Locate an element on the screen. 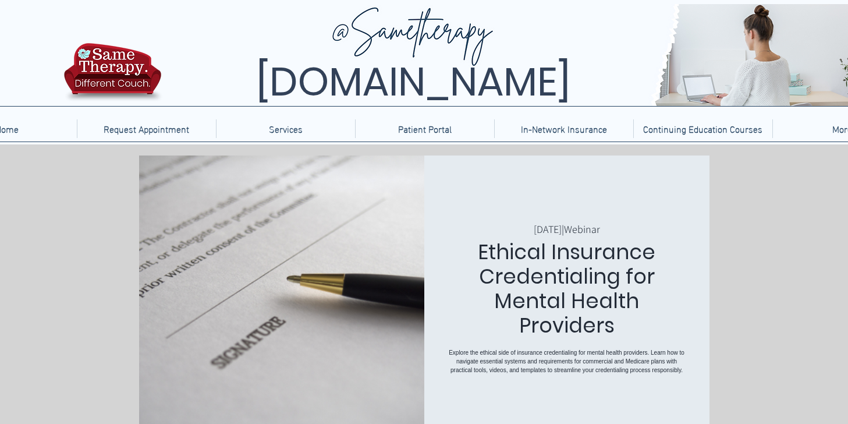  p: In-Network Insurance is located at coordinates (564, 129).